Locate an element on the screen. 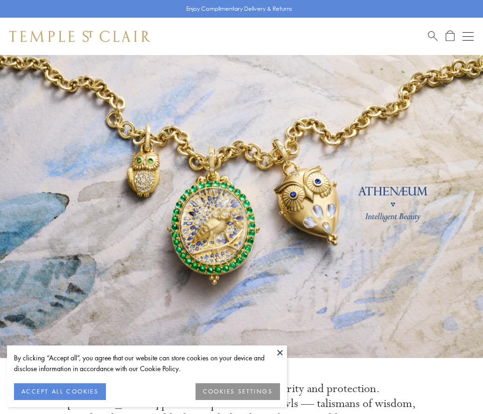 The width and height of the screenshot is (483, 414). a: Open Shopping Bag is located at coordinates (450, 36).